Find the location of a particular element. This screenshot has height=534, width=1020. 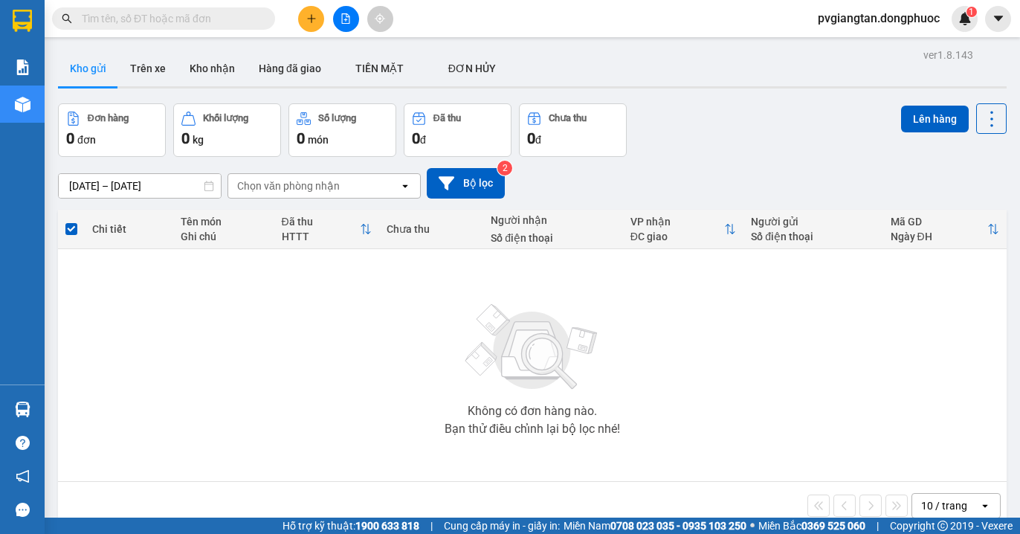

button: Đơn hàng0đơn is located at coordinates (112, 130).